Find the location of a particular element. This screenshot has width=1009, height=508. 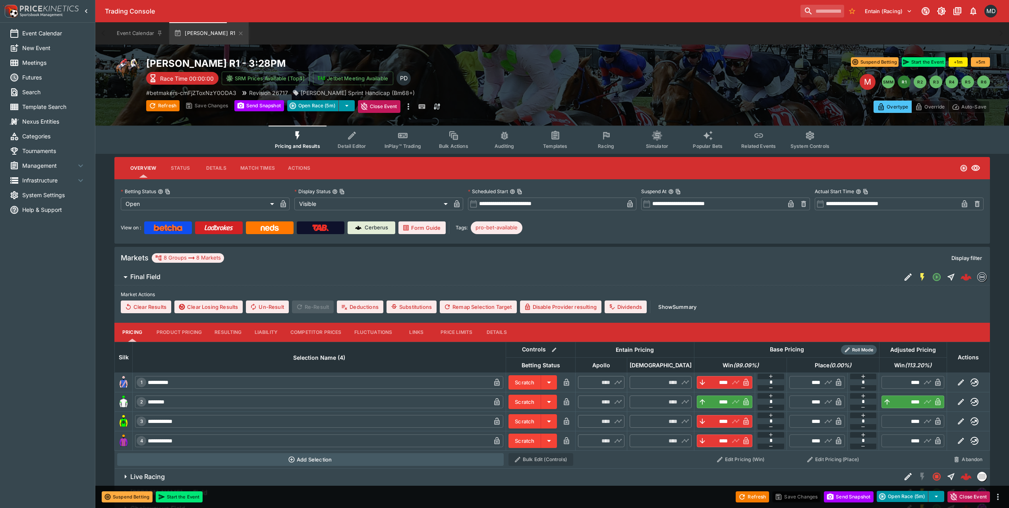

svg: Closed is located at coordinates (937, 476).